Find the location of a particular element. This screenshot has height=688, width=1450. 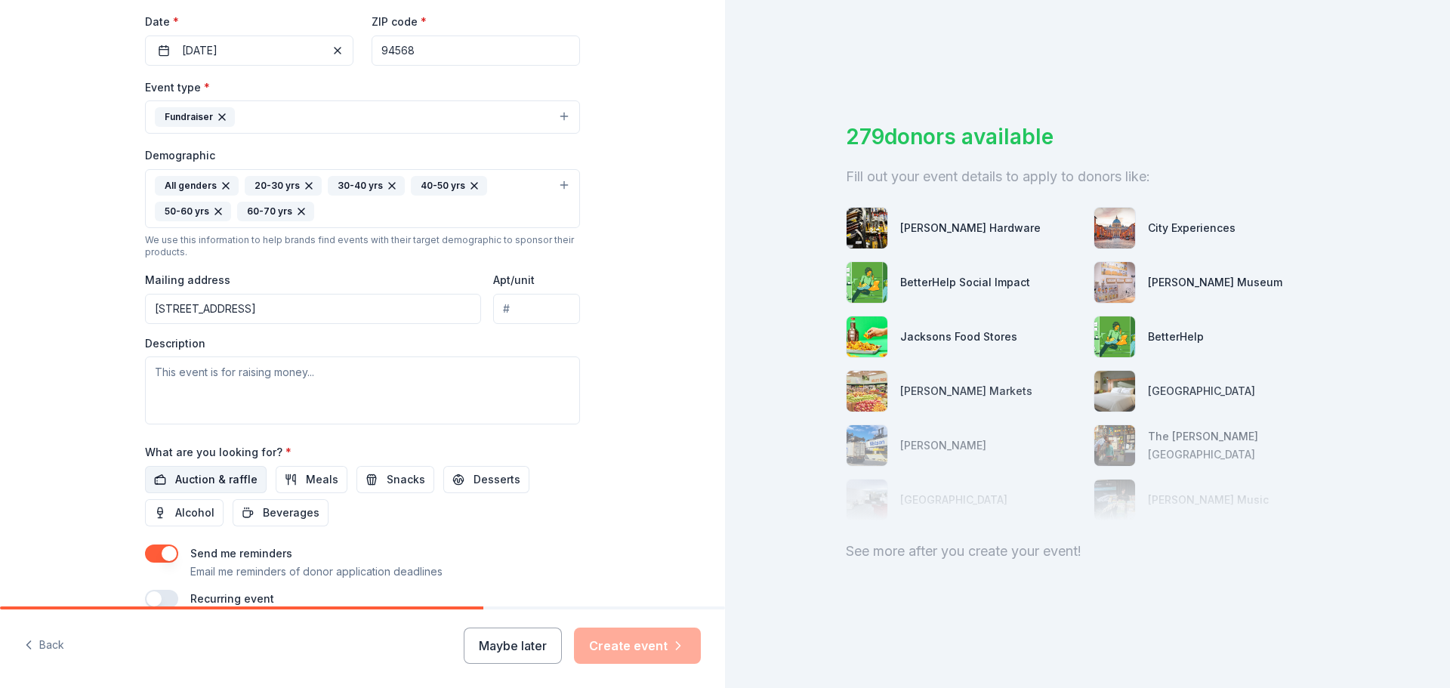

button: All genders20-30 yrs30-40 yrs40-50 yrs50-60 yrs60-70 yrs is located at coordinates (363, 199).